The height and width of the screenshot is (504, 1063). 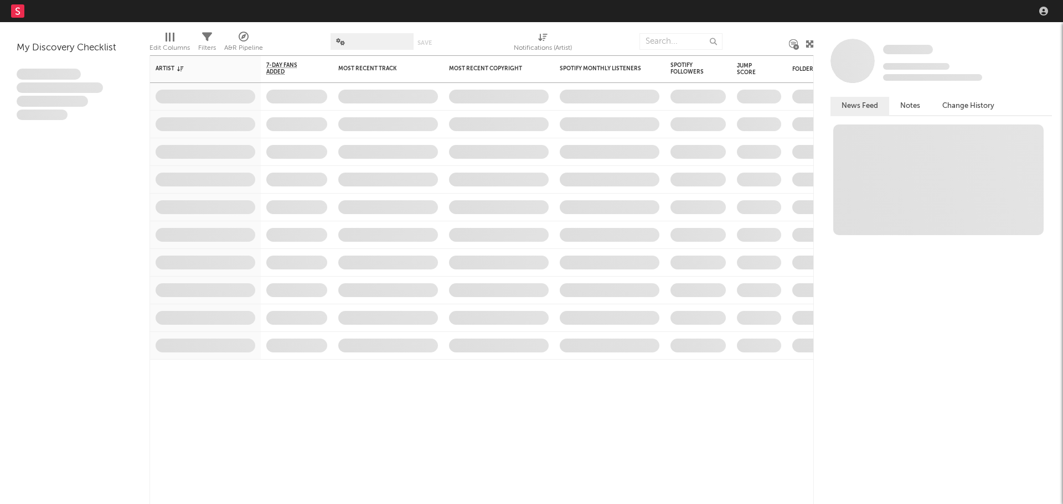 I want to click on button: Save, so click(x=425, y=43).